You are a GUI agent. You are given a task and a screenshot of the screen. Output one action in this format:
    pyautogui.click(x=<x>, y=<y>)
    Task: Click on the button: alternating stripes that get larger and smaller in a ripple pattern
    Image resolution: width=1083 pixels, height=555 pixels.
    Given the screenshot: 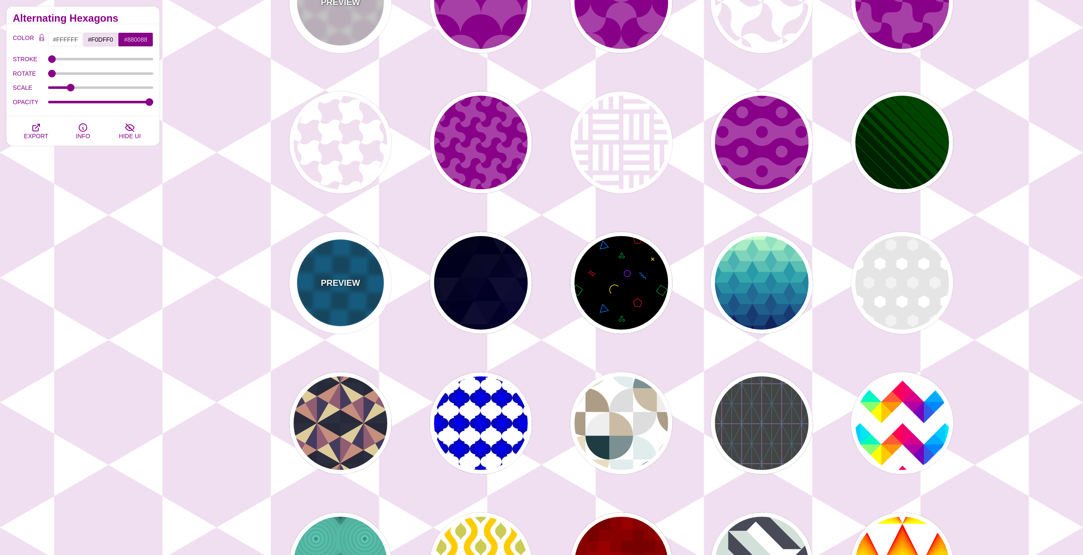 What is the action you would take?
    pyautogui.click(x=902, y=143)
    